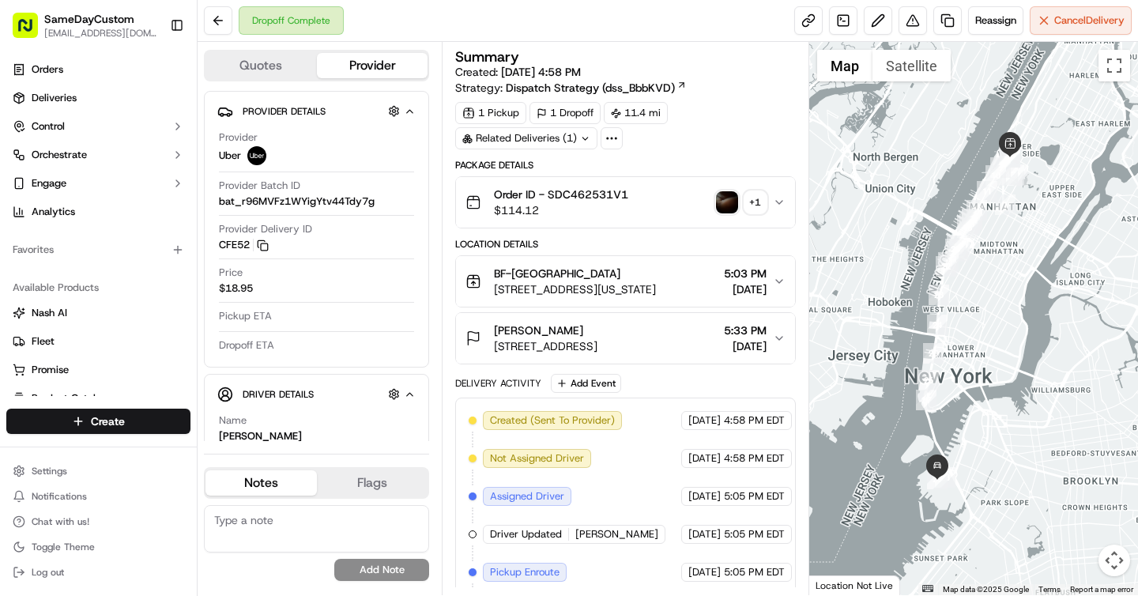  What do you see at coordinates (98, 547) in the screenshot?
I see `button: Toggle Theme` at bounding box center [98, 547].